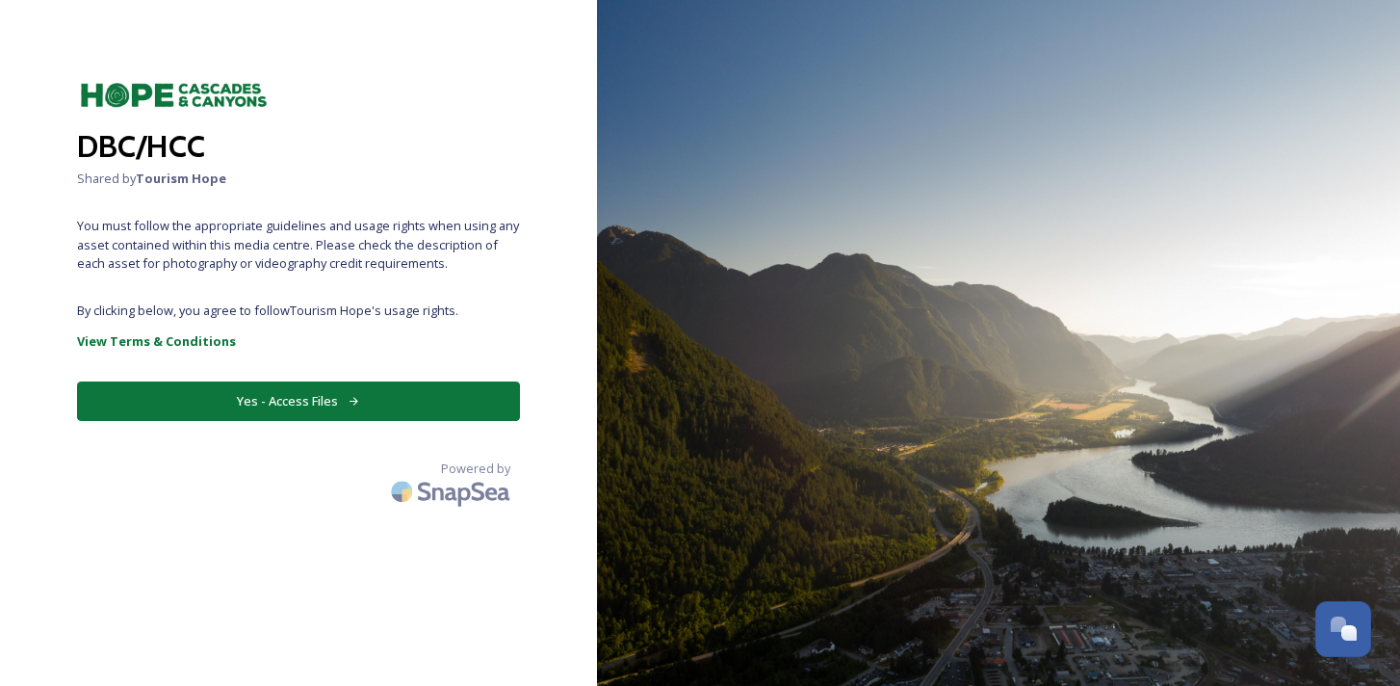  What do you see at coordinates (156, 341) in the screenshot?
I see `strong: View Terms & Conditions` at bounding box center [156, 341].